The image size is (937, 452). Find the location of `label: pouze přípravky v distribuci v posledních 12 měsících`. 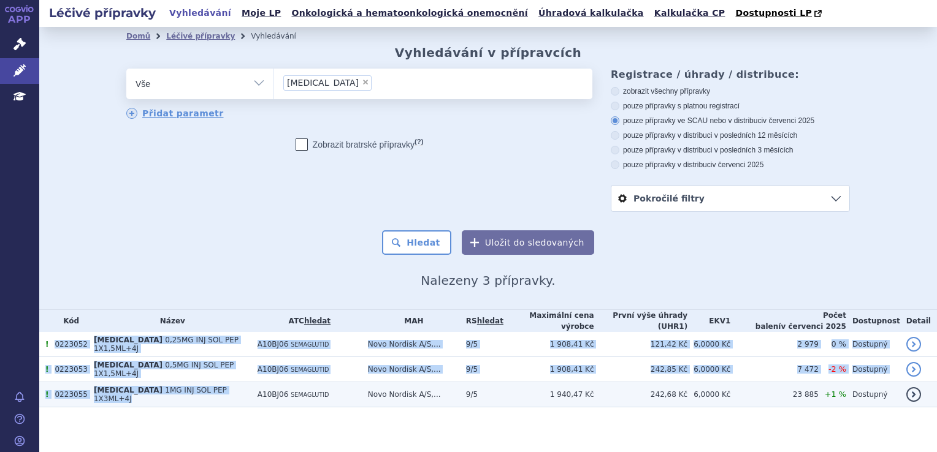

label: pouze přípravky v distribuci v posledních 12 měsících is located at coordinates (730, 135).